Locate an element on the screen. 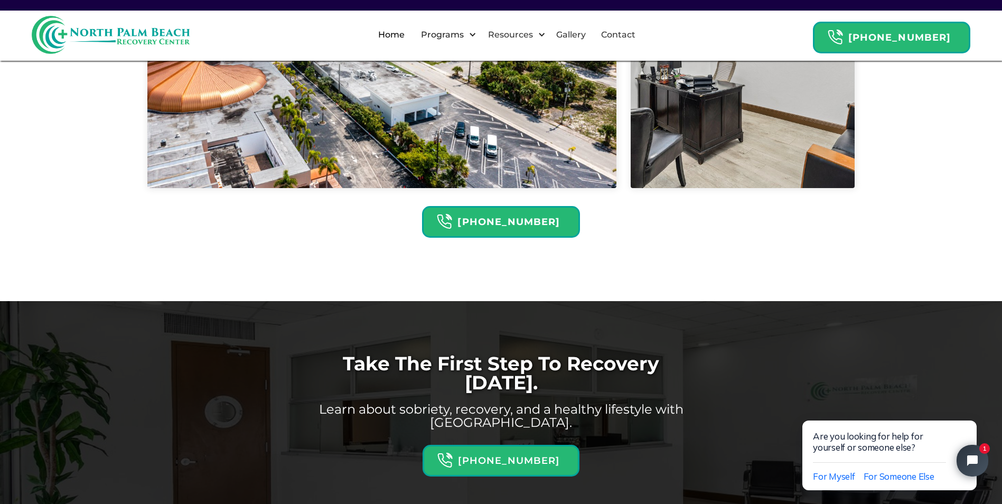  a: Home is located at coordinates (391, 35).